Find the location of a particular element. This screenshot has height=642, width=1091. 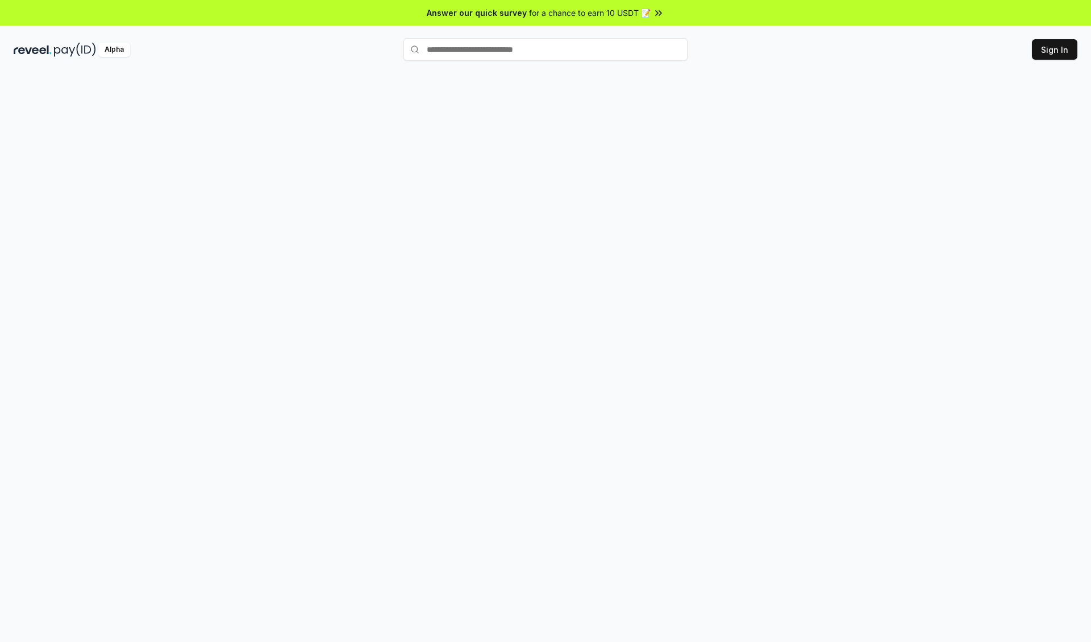

img: reveel_dark is located at coordinates (32, 49).